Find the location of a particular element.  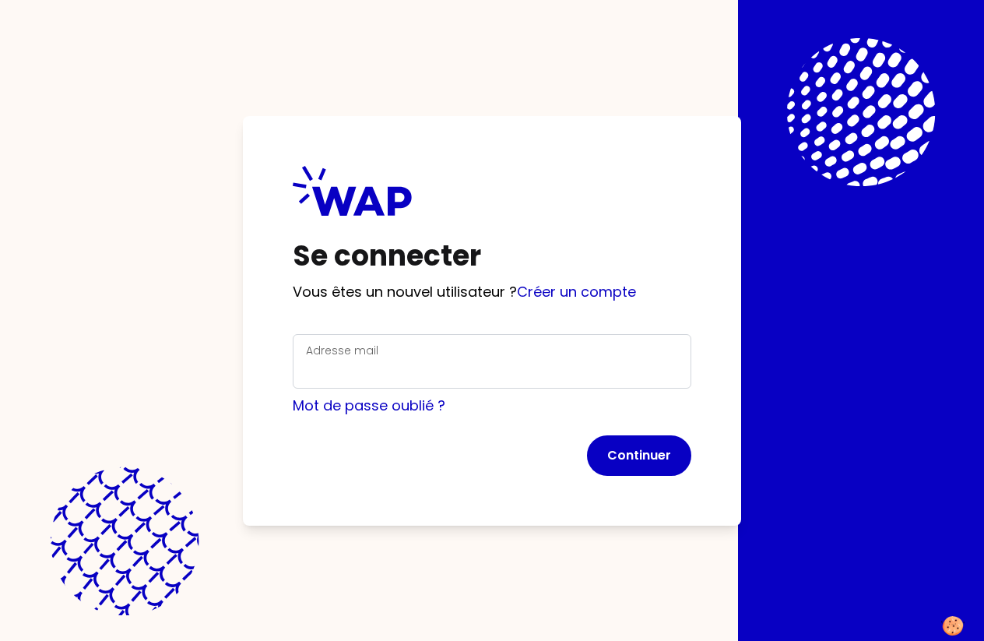

p: Vous êtes un nouvel utilisateur ? is located at coordinates (492, 292).